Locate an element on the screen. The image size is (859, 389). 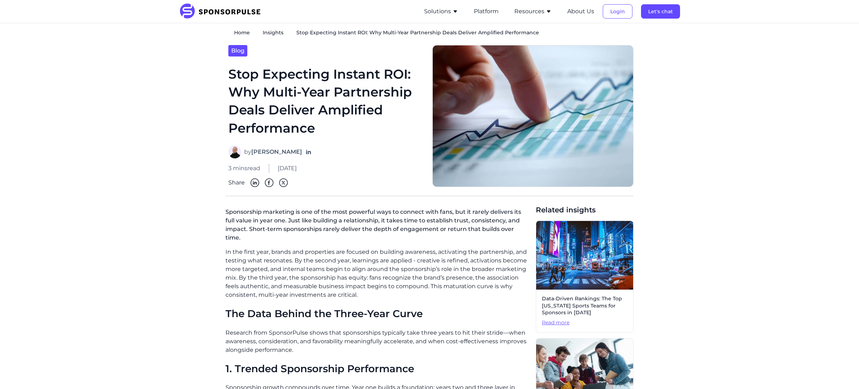
button: Login is located at coordinates (617, 11).